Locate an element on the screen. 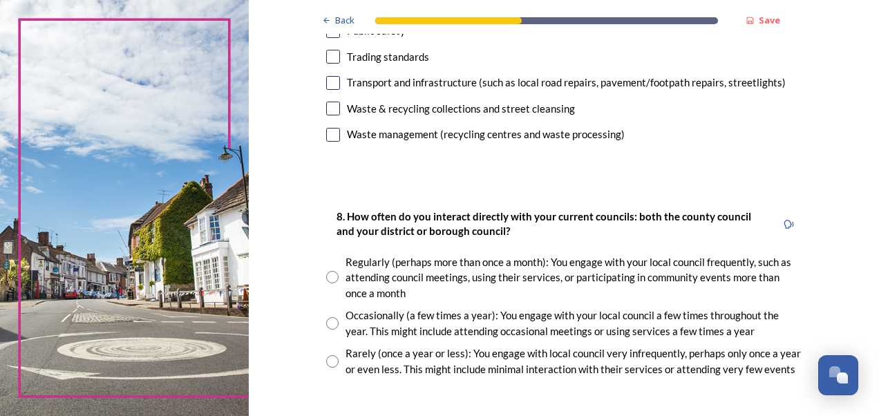 This screenshot has width=879, height=416. div: Regularly (perhaps more than once a month): You engage with your local council frequently, such a... is located at coordinates (574, 278).